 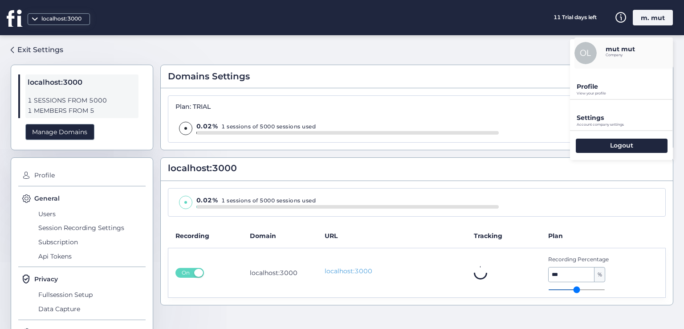 What do you see at coordinates (91, 228) in the screenshot?
I see `span: Session Recording Settings` at bounding box center [91, 228].